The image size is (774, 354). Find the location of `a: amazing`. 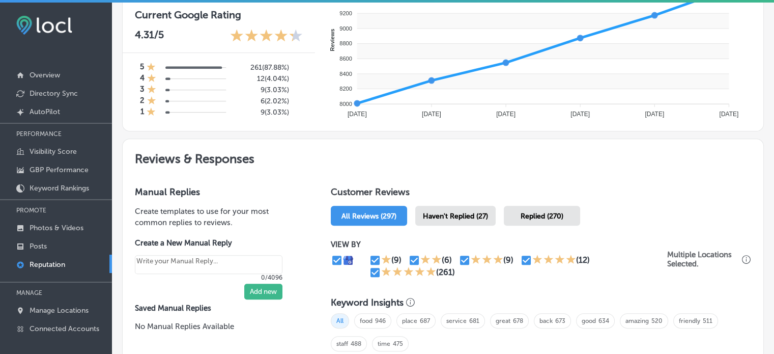

a: amazing is located at coordinates (637, 321).